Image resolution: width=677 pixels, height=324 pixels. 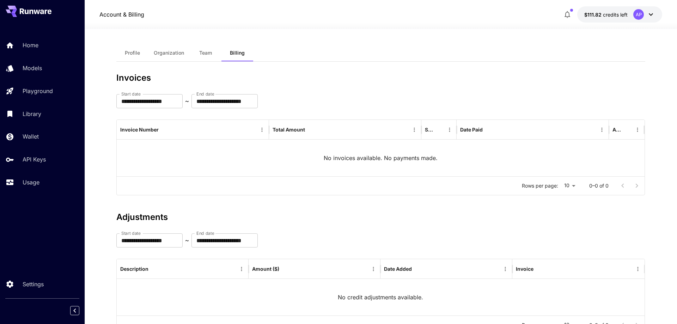 I want to click on div: Invoice, so click(x=525, y=269).